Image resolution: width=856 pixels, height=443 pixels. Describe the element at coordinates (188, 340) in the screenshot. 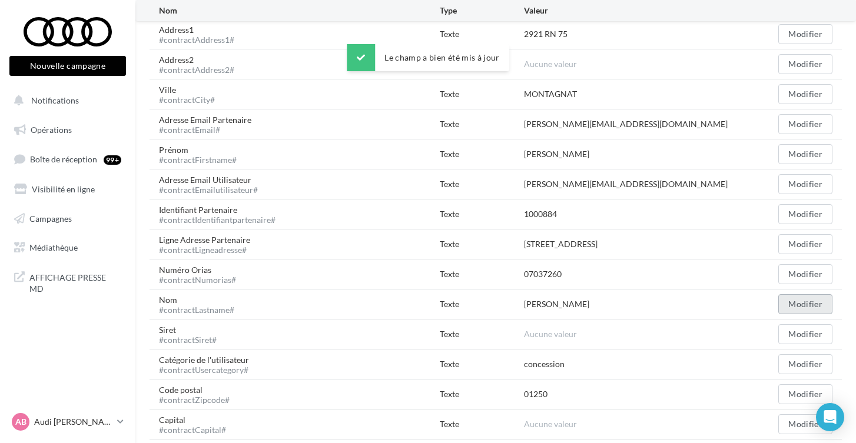

I see `div: #contractSiret#` at that location.